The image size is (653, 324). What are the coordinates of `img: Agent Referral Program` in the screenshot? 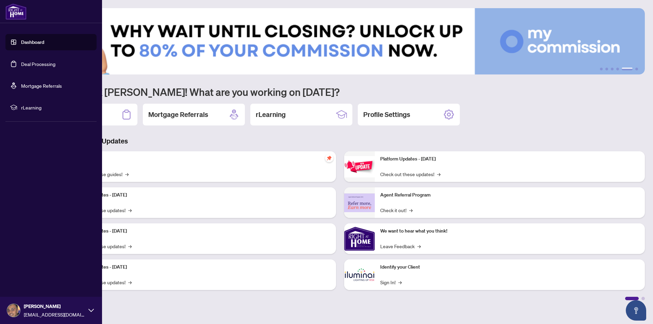 It's located at (359, 203).